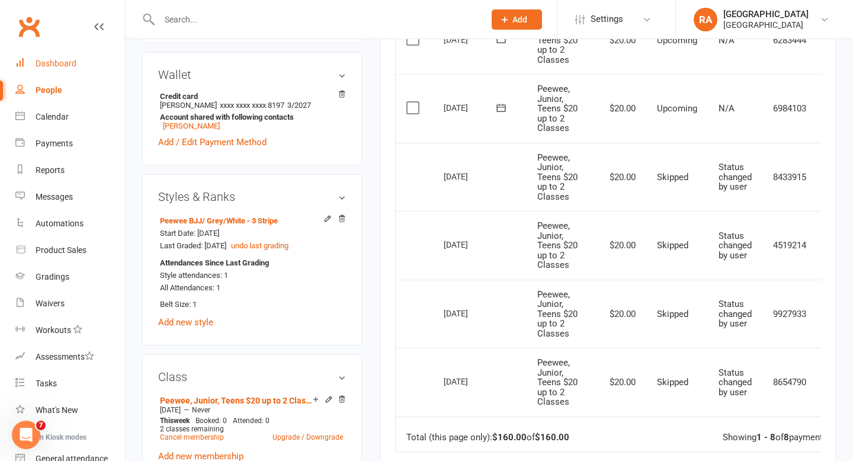  Describe the element at coordinates (49, 90) in the screenshot. I see `div: People` at that location.